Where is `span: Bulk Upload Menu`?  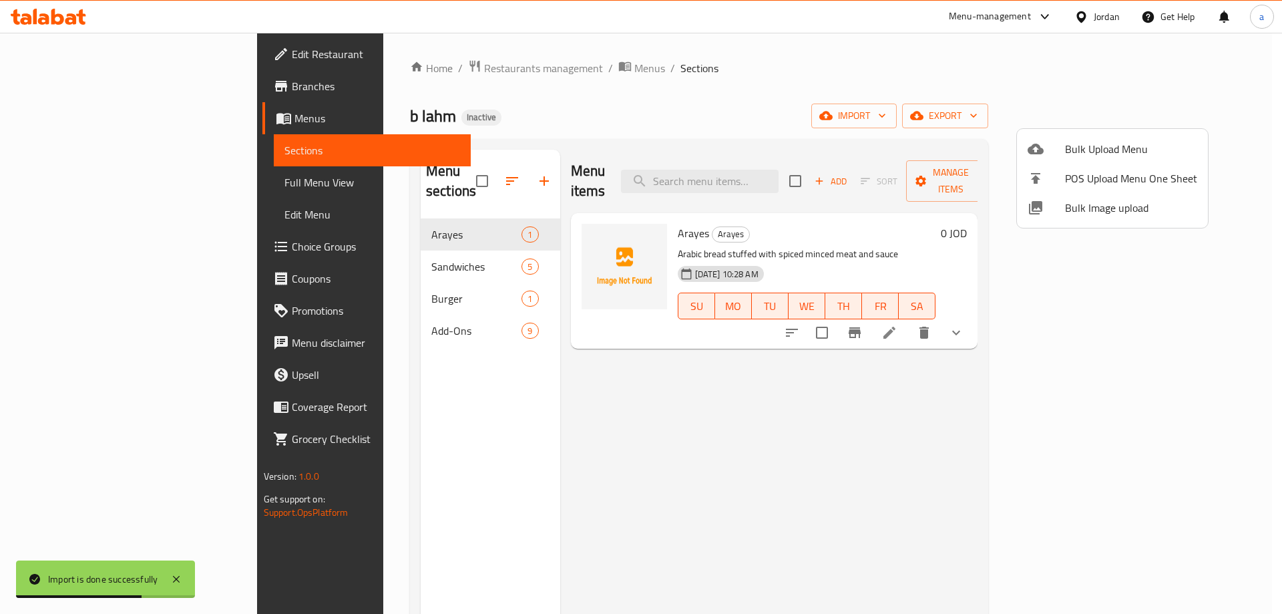
span: Bulk Upload Menu is located at coordinates (1131, 149).